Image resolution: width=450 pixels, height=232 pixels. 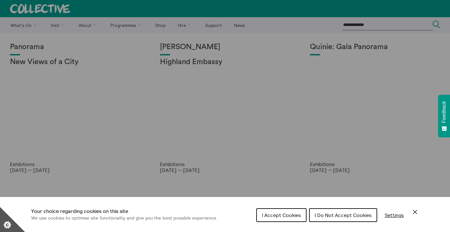 I want to click on span: I Do Not Accept Cookies, so click(x=343, y=215).